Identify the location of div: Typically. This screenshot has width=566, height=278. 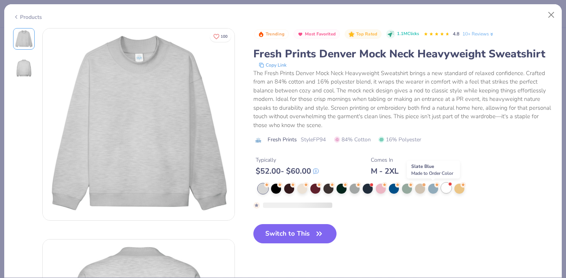
(287, 160).